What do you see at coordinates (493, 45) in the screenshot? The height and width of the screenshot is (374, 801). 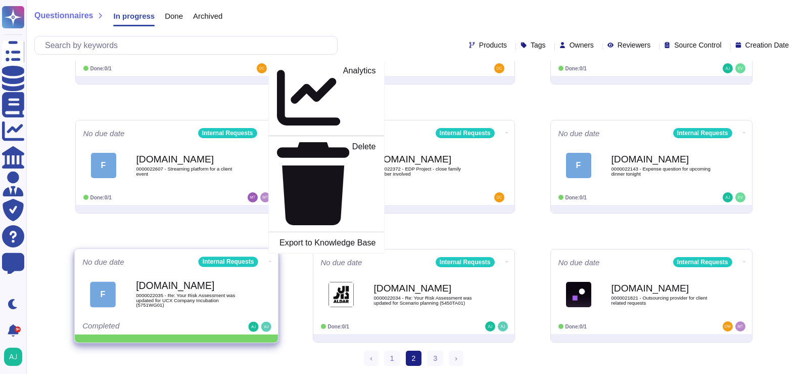 I see `span: Products` at bounding box center [493, 45].